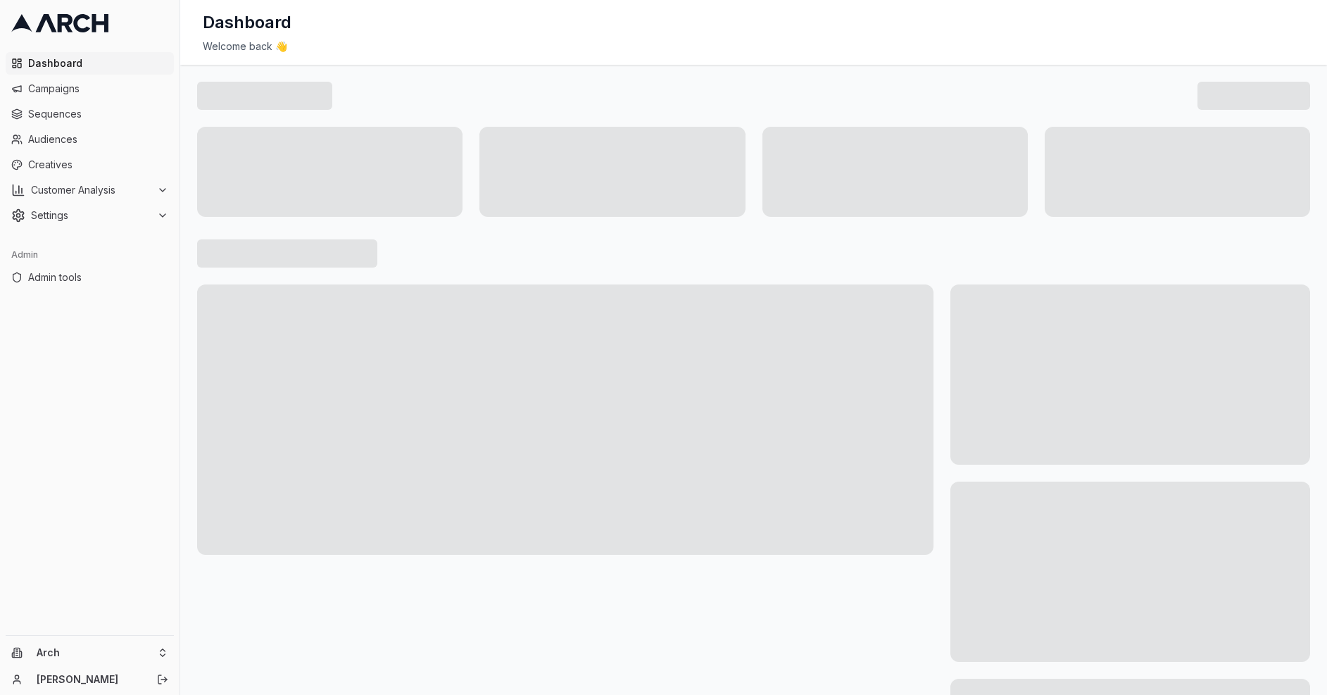  I want to click on span: Admin tools, so click(98, 277).